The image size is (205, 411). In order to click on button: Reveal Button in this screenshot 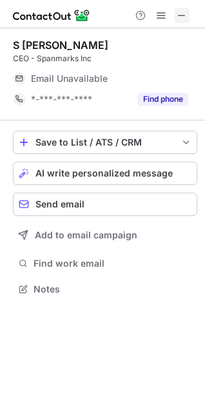, I will do `click(162, 99)`.